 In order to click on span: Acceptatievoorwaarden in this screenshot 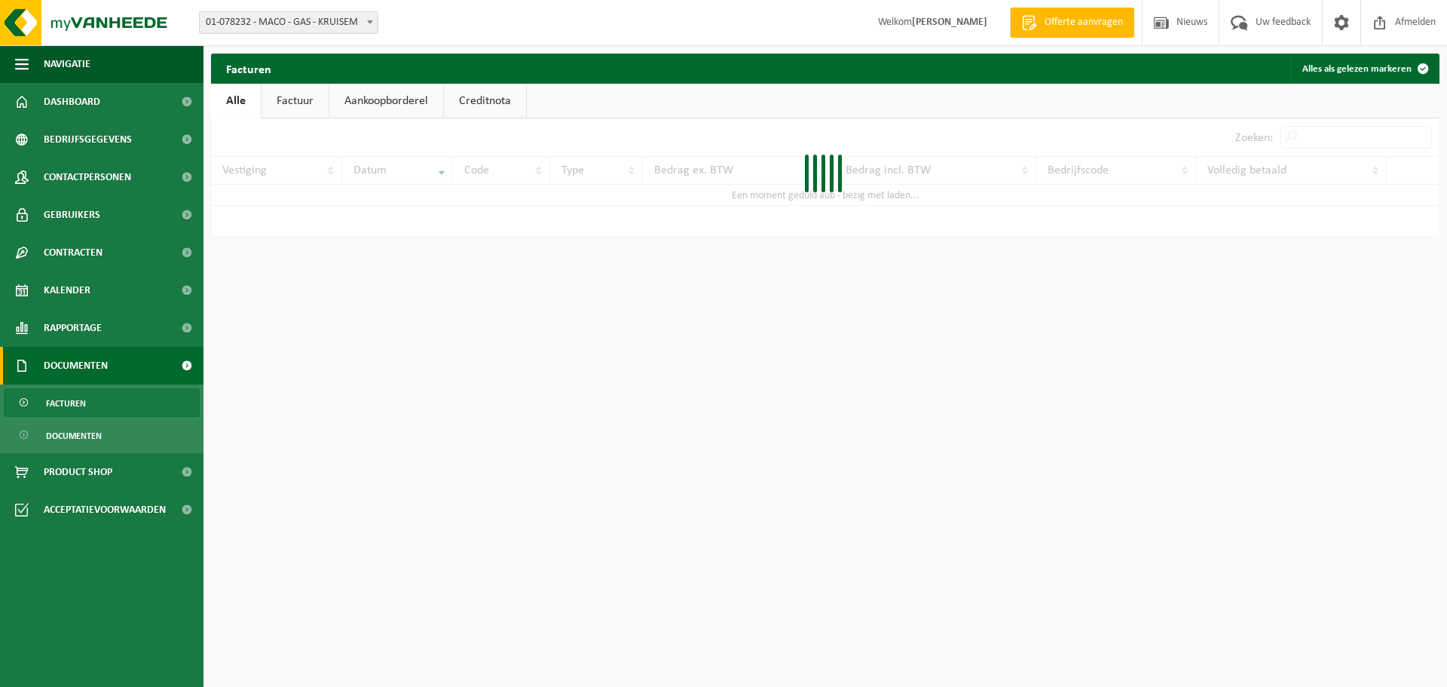, I will do `click(105, 510)`.